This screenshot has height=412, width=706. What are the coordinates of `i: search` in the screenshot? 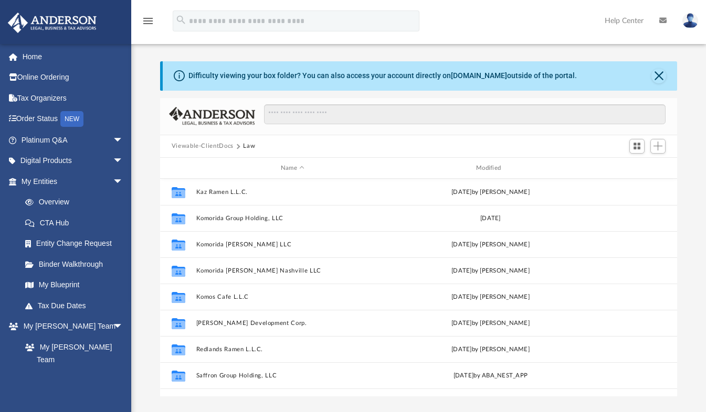 It's located at (181, 20).